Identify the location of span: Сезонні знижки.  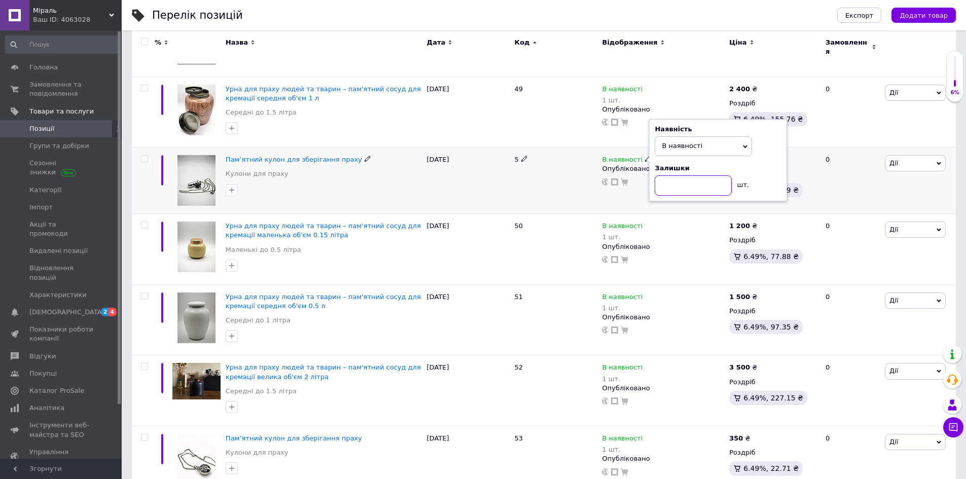
(61, 168).